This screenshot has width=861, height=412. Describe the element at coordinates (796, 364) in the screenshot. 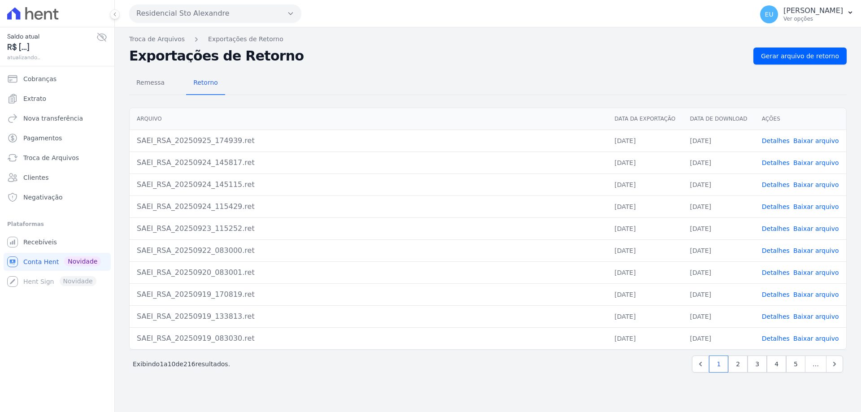

I see `a: 5` at that location.